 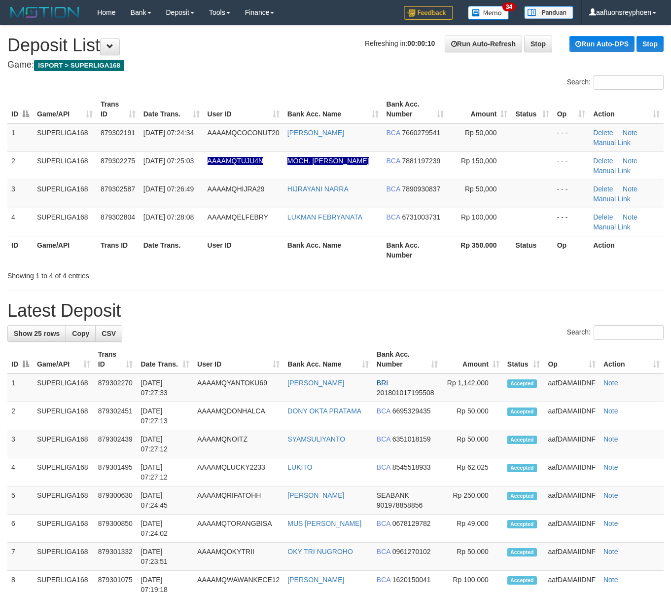 I want to click on span: Rp 100,000, so click(x=479, y=217).